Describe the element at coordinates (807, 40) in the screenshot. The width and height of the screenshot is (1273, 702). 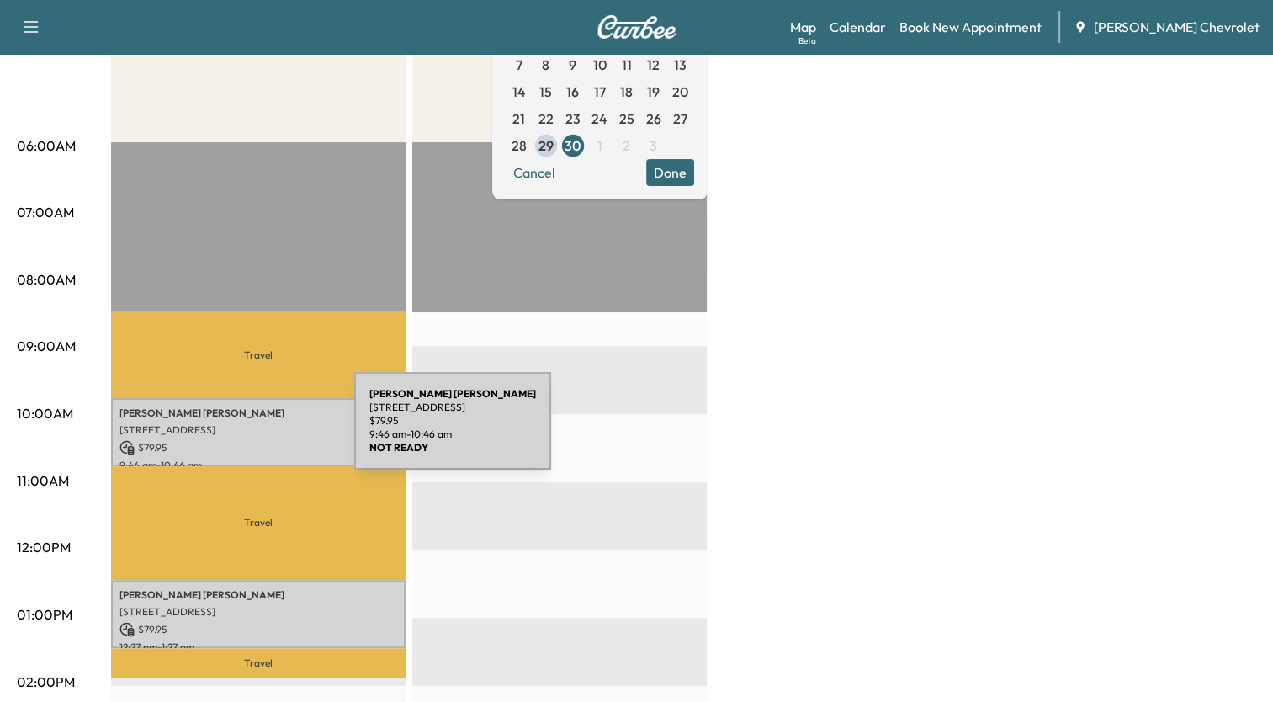
I see `div: Beta` at that location.